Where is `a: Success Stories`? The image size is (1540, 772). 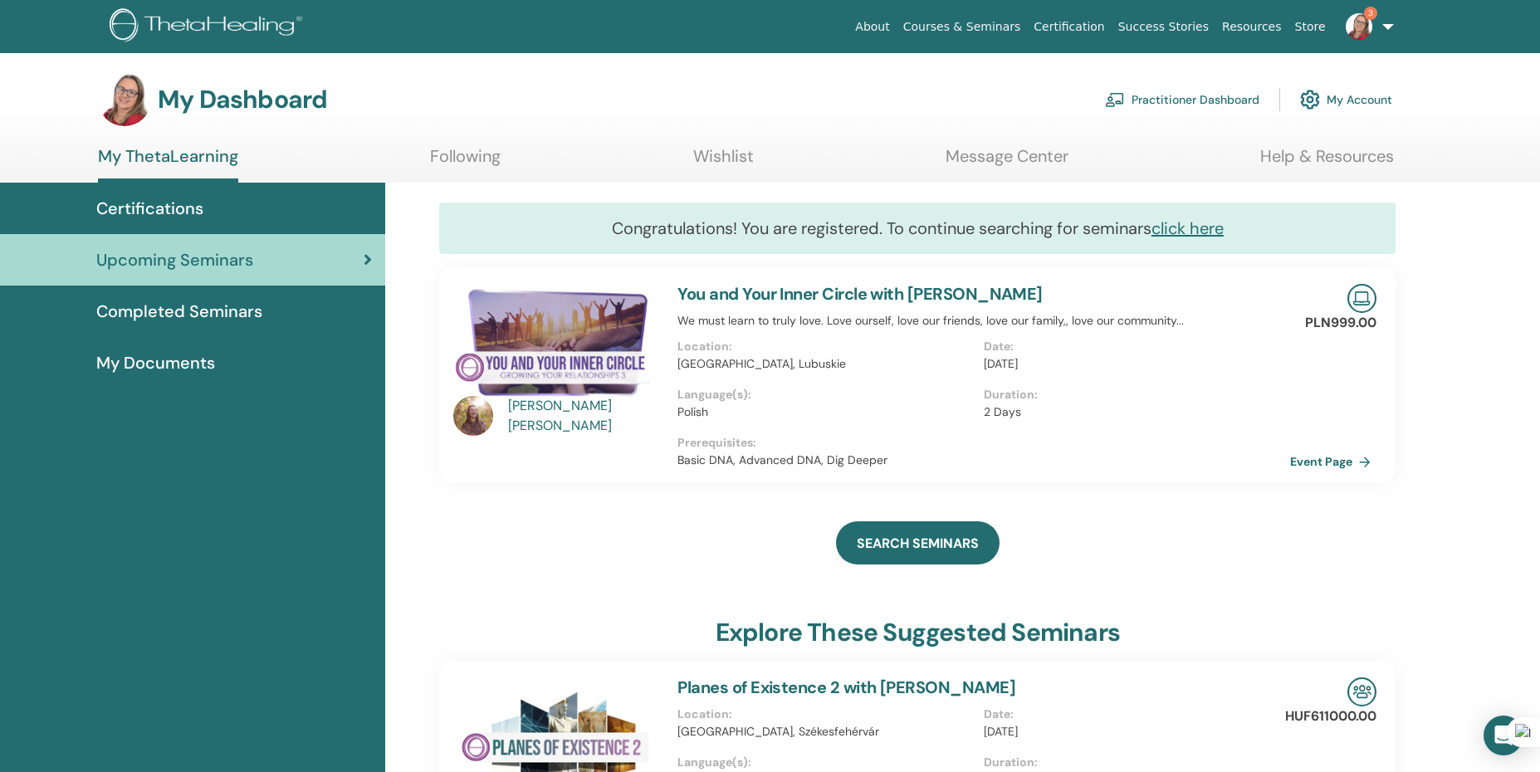 a: Success Stories is located at coordinates (1163, 27).